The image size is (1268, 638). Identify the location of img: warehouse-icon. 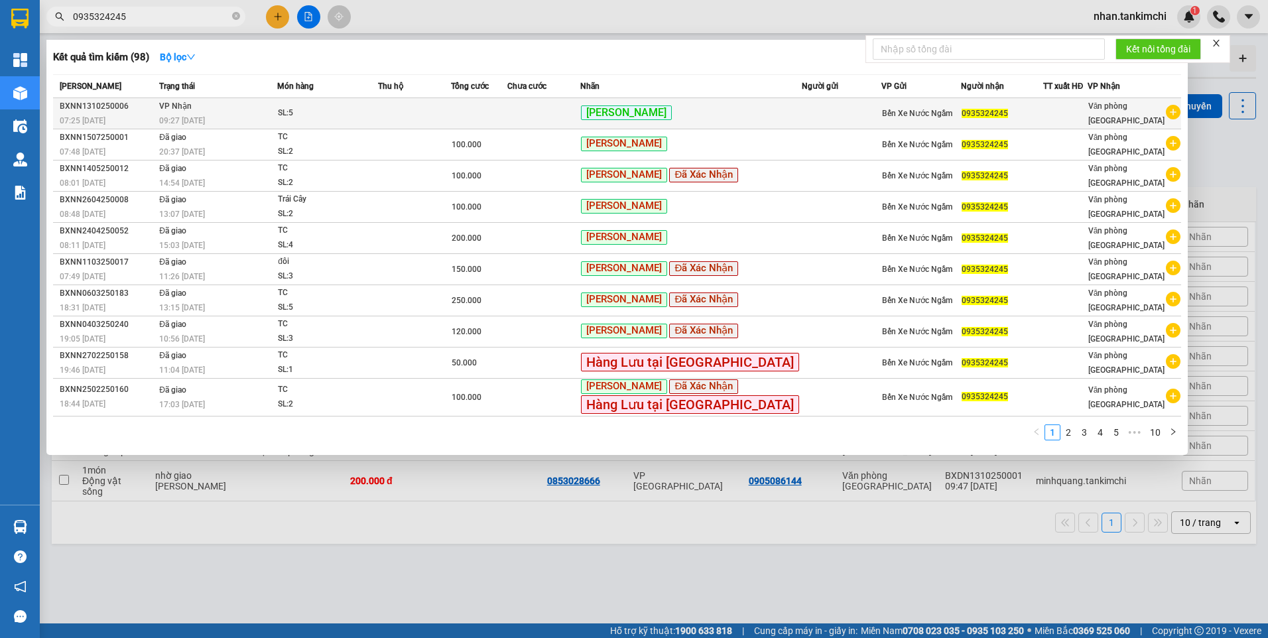
(20, 126).